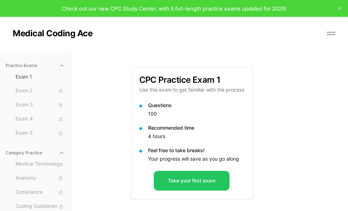  Describe the element at coordinates (196, 136) in the screenshot. I see `p: 4 hours` at that location.